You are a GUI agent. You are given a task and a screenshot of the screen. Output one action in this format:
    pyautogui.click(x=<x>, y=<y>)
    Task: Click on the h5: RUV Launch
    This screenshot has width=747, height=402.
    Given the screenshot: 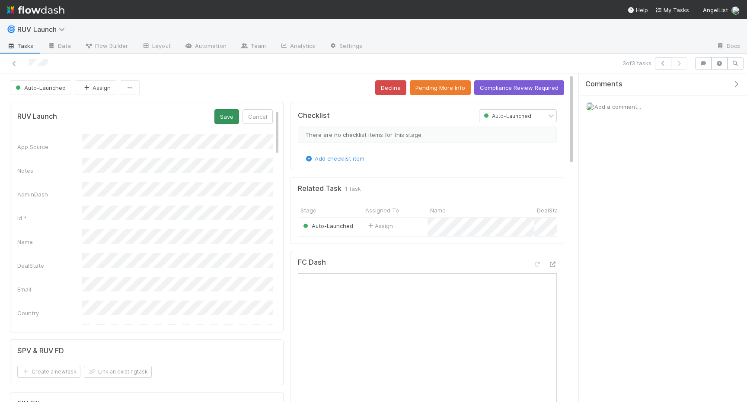 What is the action you would take?
    pyautogui.click(x=37, y=117)
    